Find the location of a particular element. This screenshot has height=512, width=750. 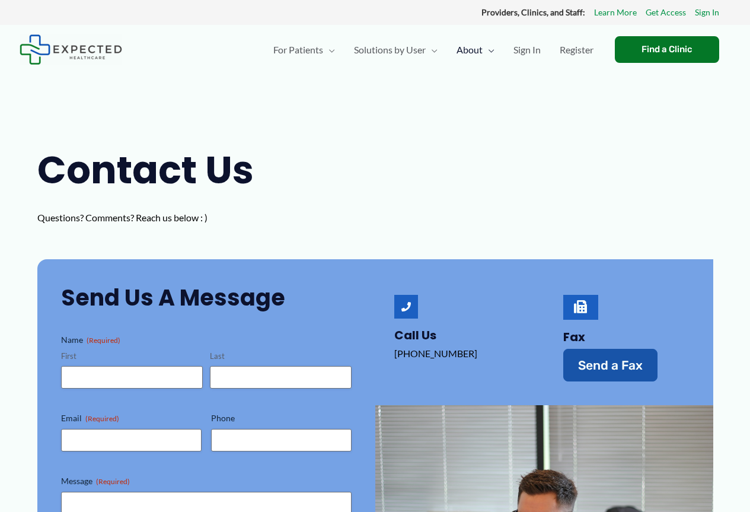

span: For Patients is located at coordinates (298, 50).